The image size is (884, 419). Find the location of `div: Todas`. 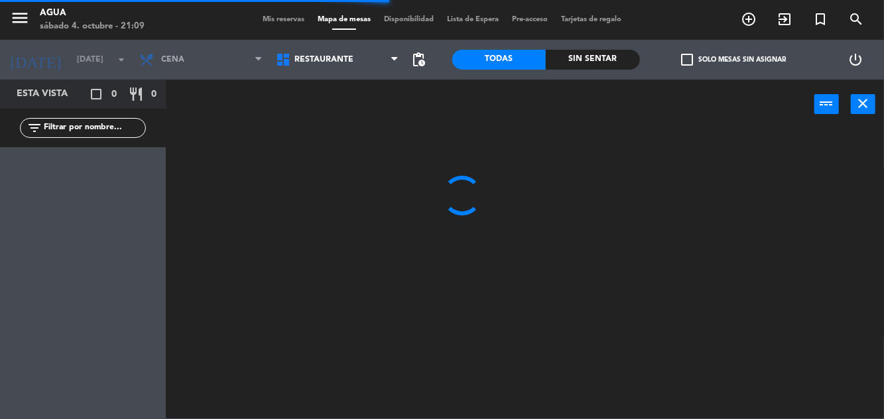

div: Todas is located at coordinates (499, 60).